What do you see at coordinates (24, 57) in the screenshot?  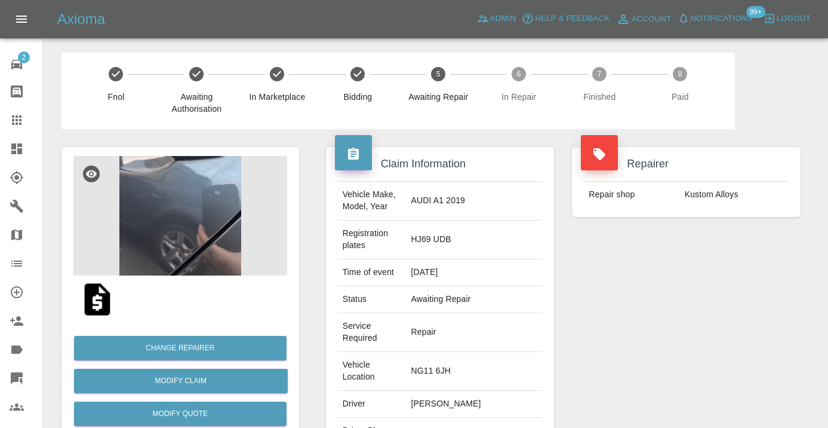 I see `span: 2` at bounding box center [24, 57].